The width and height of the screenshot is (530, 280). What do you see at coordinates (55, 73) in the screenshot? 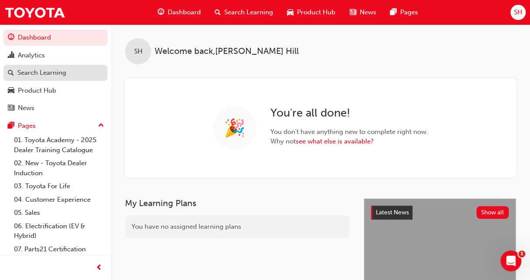
I see `button: DashboardAnalyticsSearch LearningProduct HubNews` at bounding box center [55, 73].